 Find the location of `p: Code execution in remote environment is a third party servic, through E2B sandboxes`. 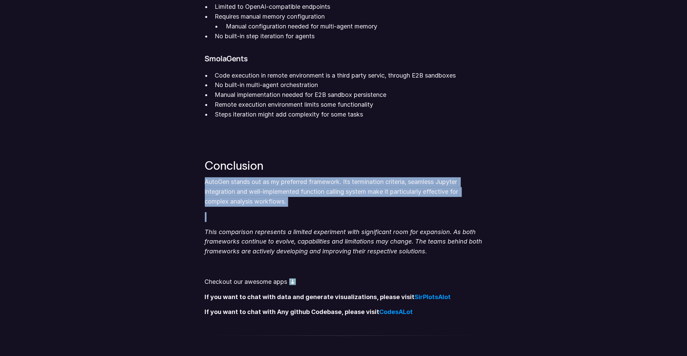

p: Code execution in remote environment is a third party servic, through E2B sandboxes is located at coordinates (349, 76).